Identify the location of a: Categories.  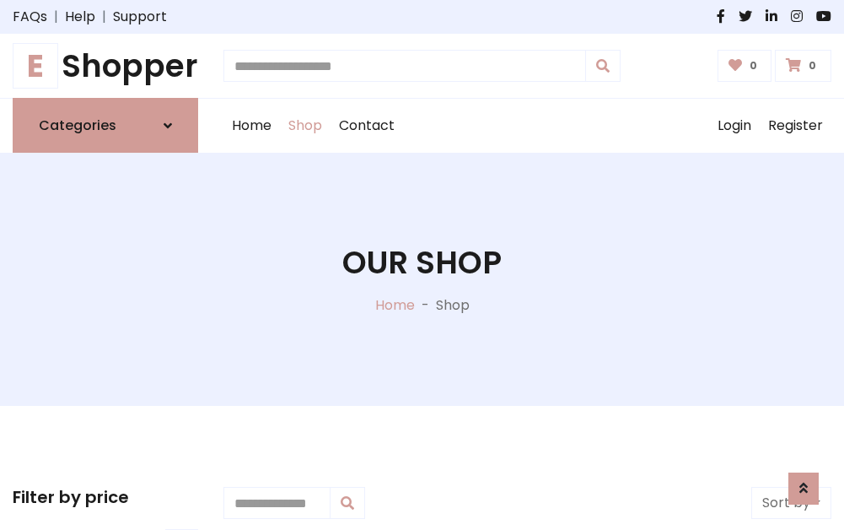
(105, 125).